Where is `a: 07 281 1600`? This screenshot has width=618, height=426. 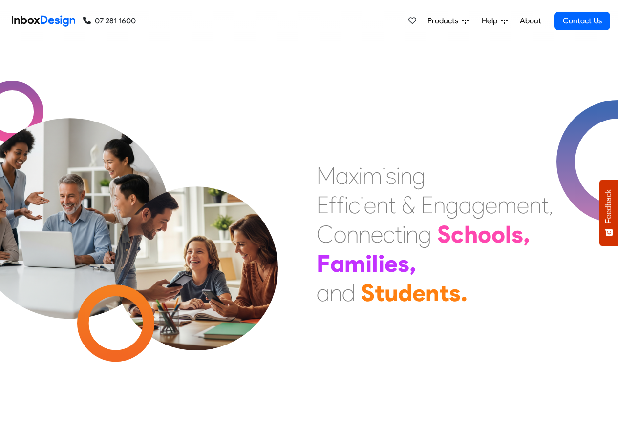
a: 07 281 1600 is located at coordinates (109, 21).